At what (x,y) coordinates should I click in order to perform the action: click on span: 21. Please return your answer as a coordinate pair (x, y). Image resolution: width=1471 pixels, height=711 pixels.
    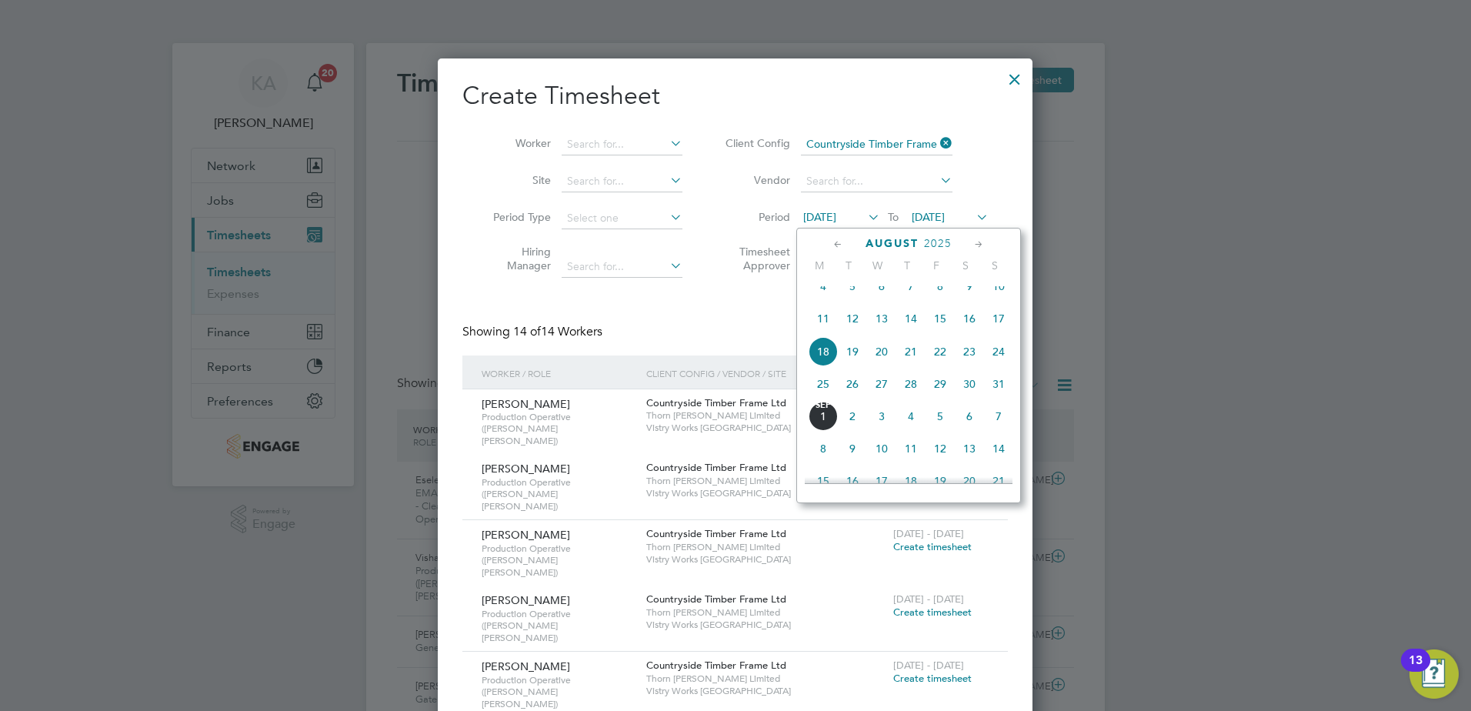
    Looking at the image, I should click on (911, 352).